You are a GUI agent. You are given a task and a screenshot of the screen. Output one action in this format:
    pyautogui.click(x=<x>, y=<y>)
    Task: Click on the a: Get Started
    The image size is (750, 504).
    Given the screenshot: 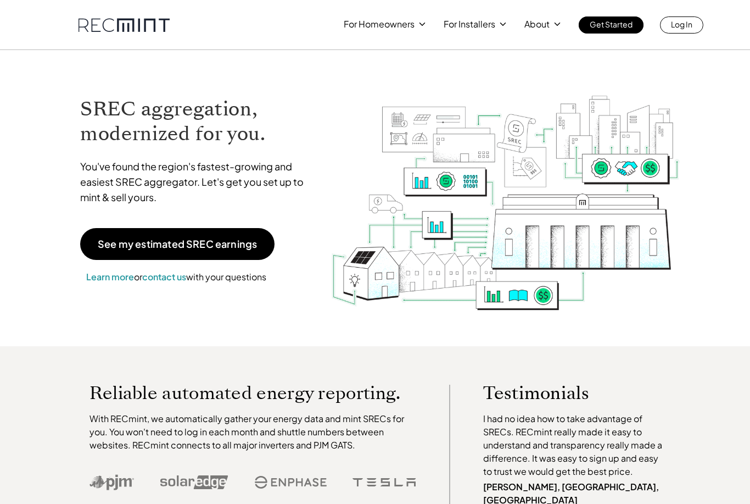 What is the action you would take?
    pyautogui.click(x=611, y=25)
    